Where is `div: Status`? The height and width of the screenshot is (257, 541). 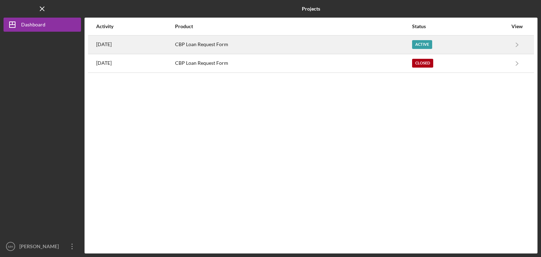
div: Status is located at coordinates (460, 26).